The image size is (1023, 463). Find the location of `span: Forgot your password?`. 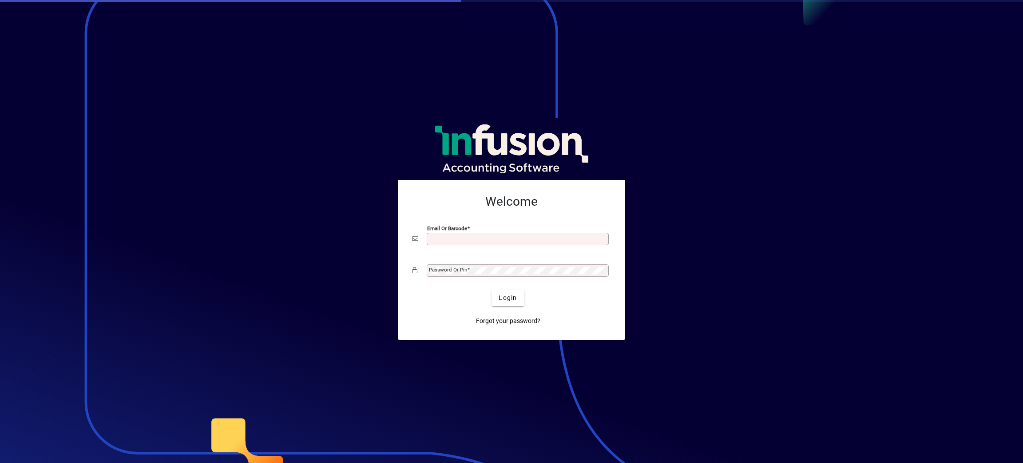

span: Forgot your password? is located at coordinates (508, 321).